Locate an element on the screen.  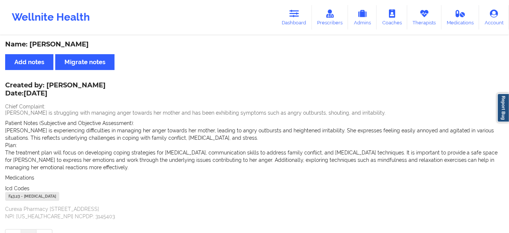
a: Account is located at coordinates (494, 17).